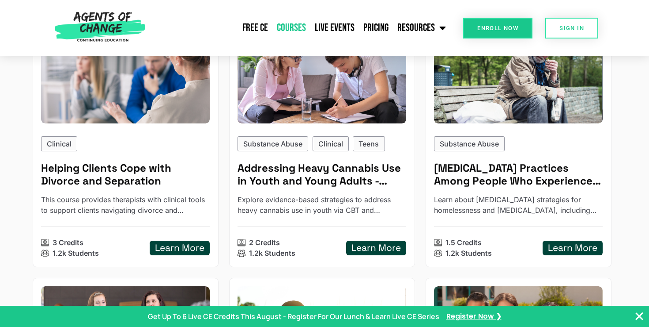 This screenshot has width=649, height=327. Describe the element at coordinates (125, 144) in the screenshot. I see `a: Helping Clients Cope with Divorce and Separation (3 General CE Credit)Clinical Helping Clients Co...` at that location.